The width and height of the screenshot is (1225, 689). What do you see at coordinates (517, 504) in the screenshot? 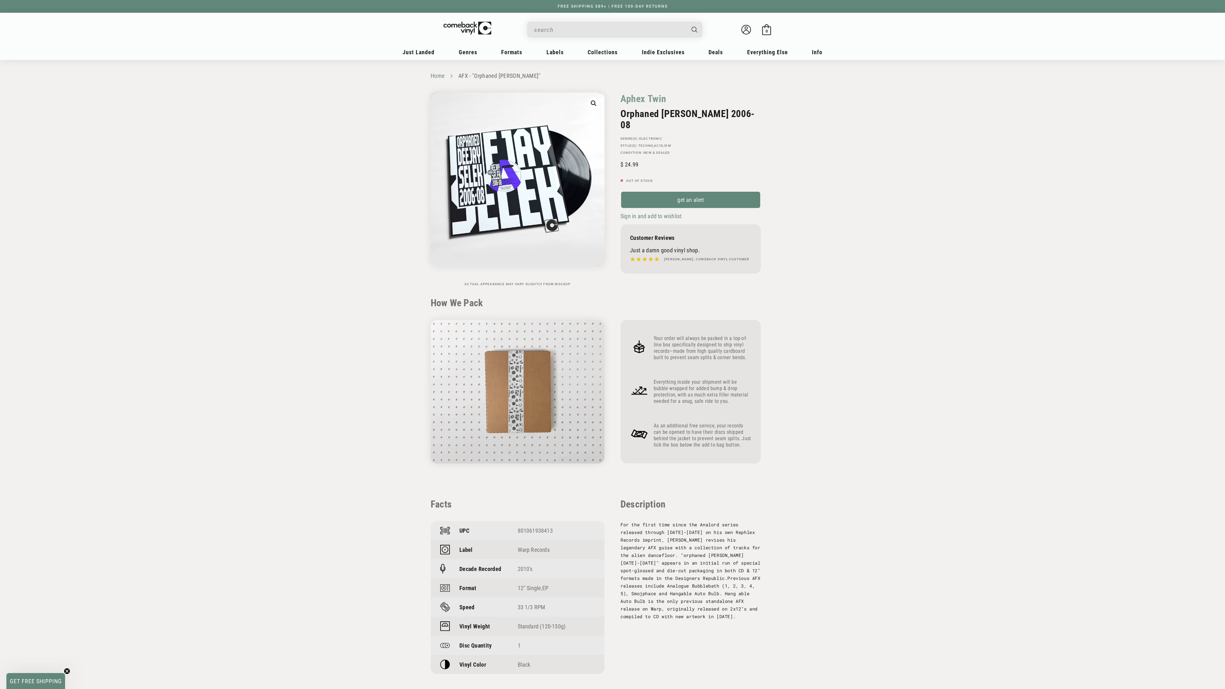
I see `p: Facts` at bounding box center [517, 504].